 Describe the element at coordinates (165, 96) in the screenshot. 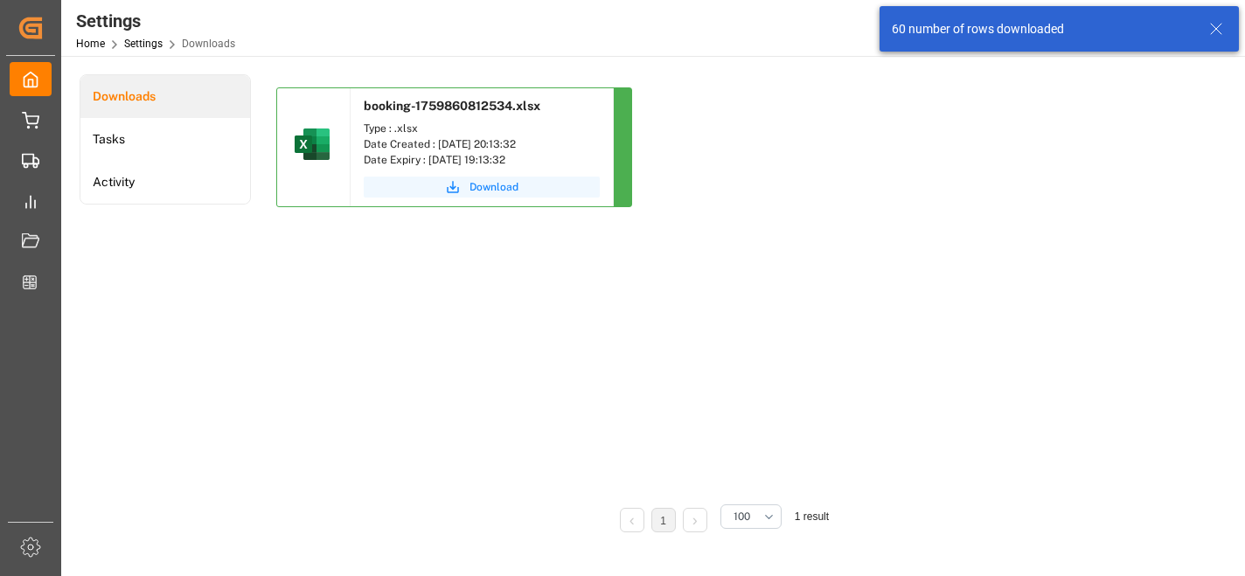

I see `li: Downloads` at that location.